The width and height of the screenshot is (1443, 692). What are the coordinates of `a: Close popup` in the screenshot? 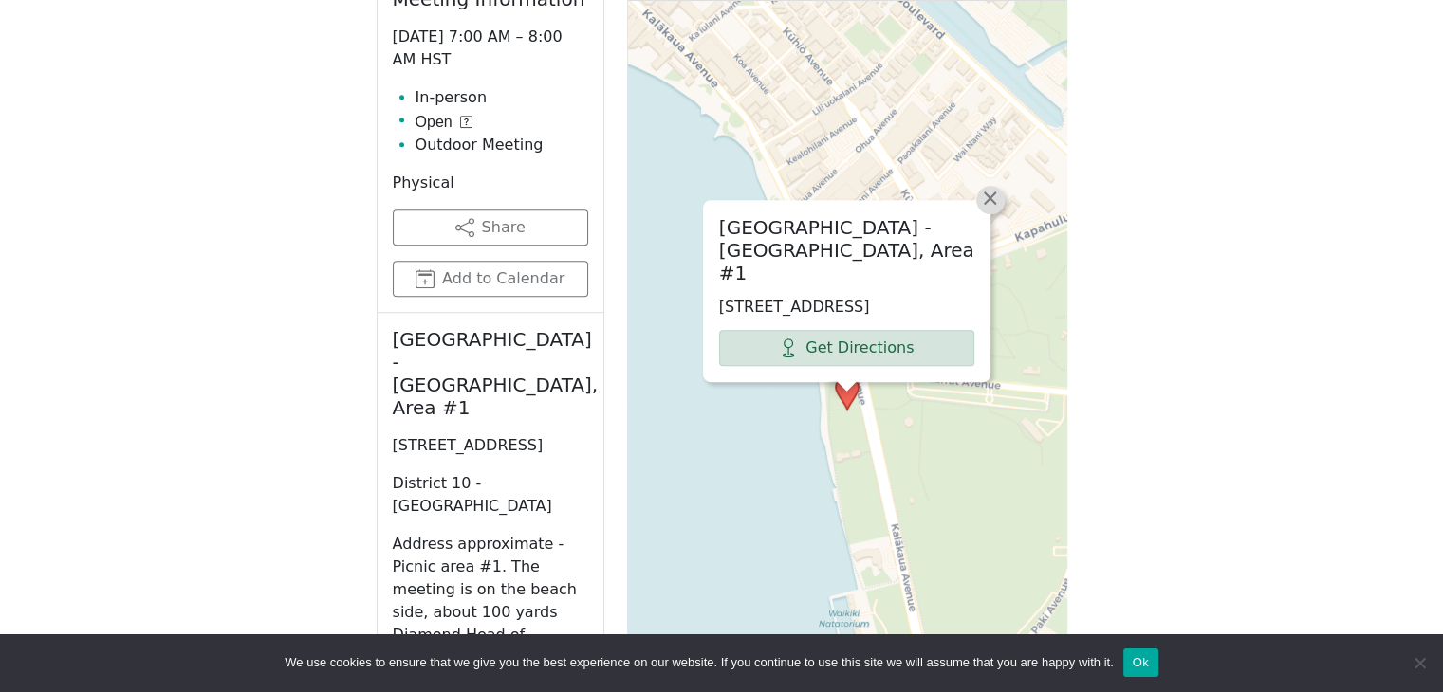 It's located at (990, 200).